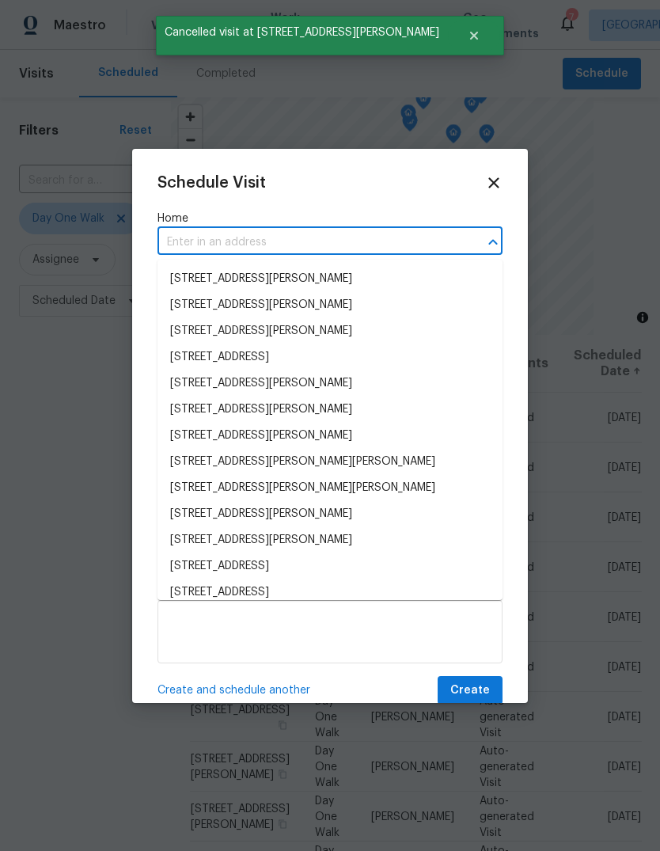  I want to click on label: Home, so click(330, 218).